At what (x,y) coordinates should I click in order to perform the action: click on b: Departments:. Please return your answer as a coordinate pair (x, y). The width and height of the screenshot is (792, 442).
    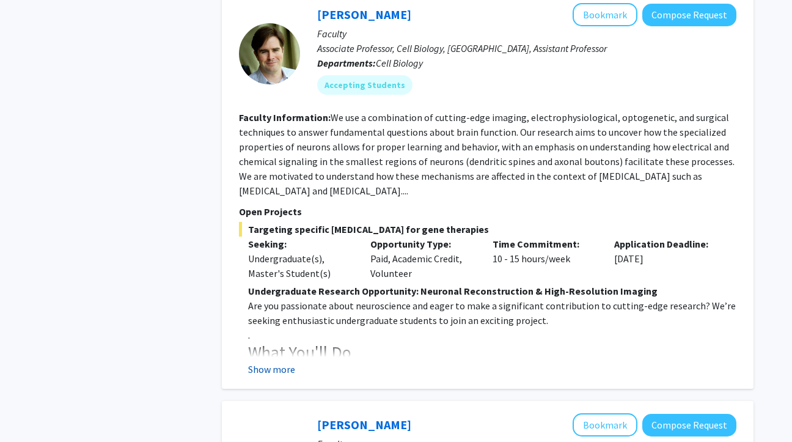
    Looking at the image, I should click on (347, 63).